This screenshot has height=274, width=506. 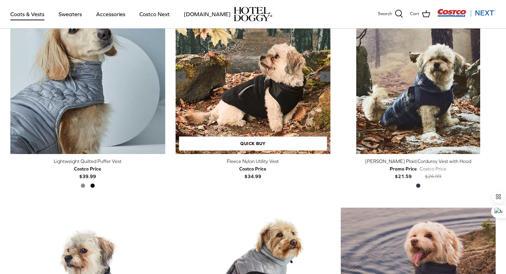 I want to click on a: Coats & Vests, so click(x=27, y=14).